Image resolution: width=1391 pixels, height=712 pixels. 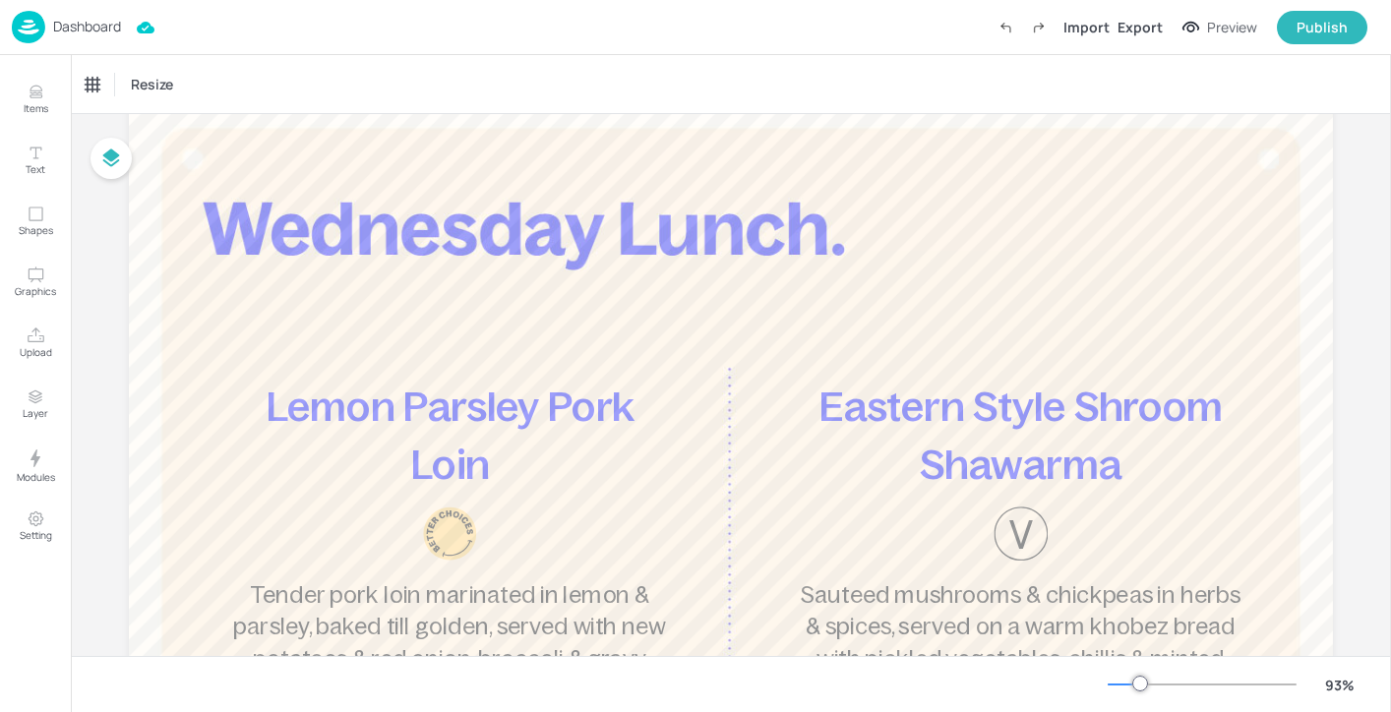 I want to click on label: Redo (Ctrl + Y), so click(x=1039, y=28).